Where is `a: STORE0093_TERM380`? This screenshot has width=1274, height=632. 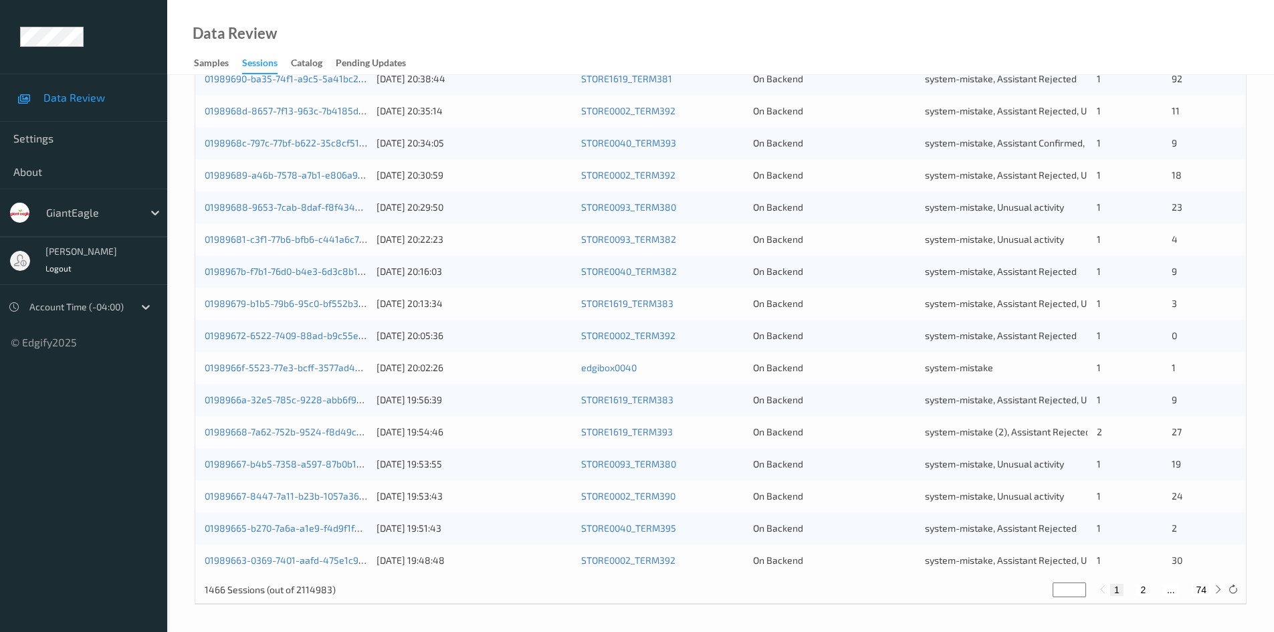 a: STORE0093_TERM380 is located at coordinates (629, 207).